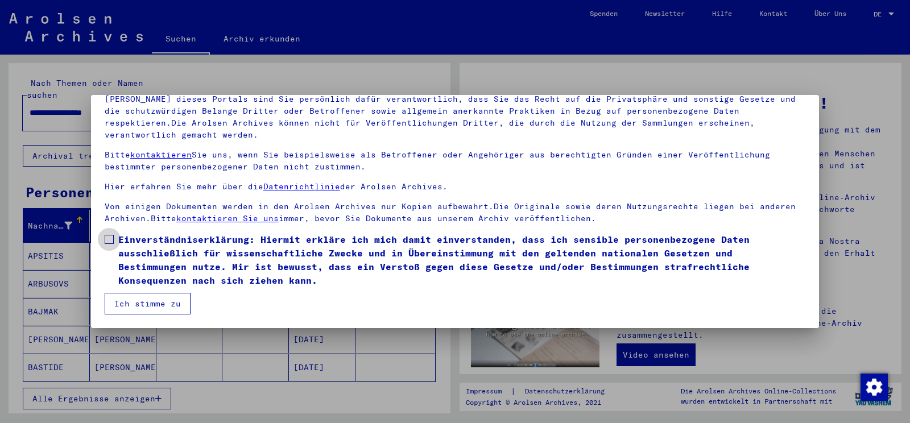  What do you see at coordinates (455, 187) in the screenshot?
I see `p: Hier erfahren Sie mehr über die der Arolsen Archives.` at bounding box center [455, 187].